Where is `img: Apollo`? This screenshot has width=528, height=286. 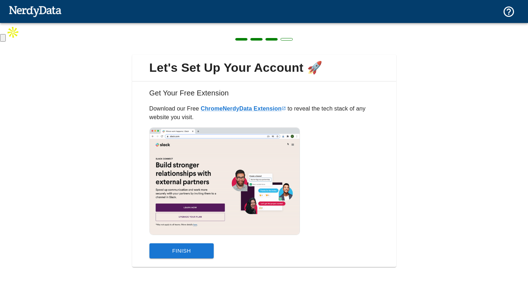
img: Apollo is located at coordinates (13, 32).